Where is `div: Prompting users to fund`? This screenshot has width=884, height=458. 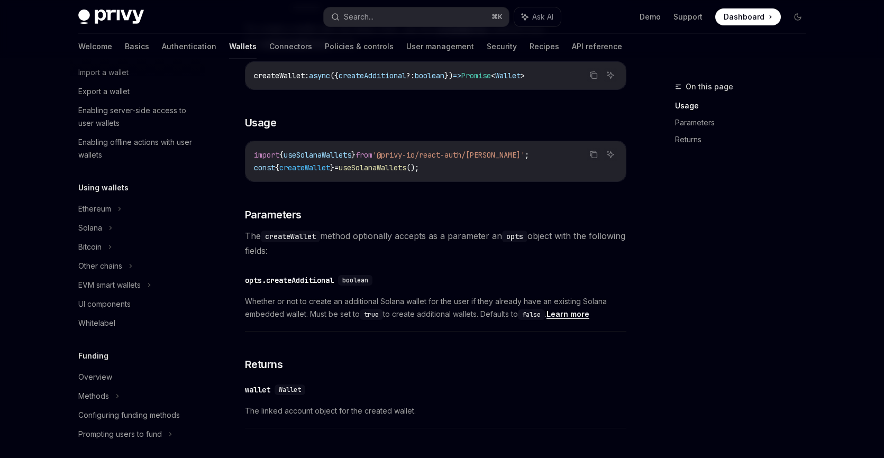
div: Prompting users to fund is located at coordinates (120, 434).